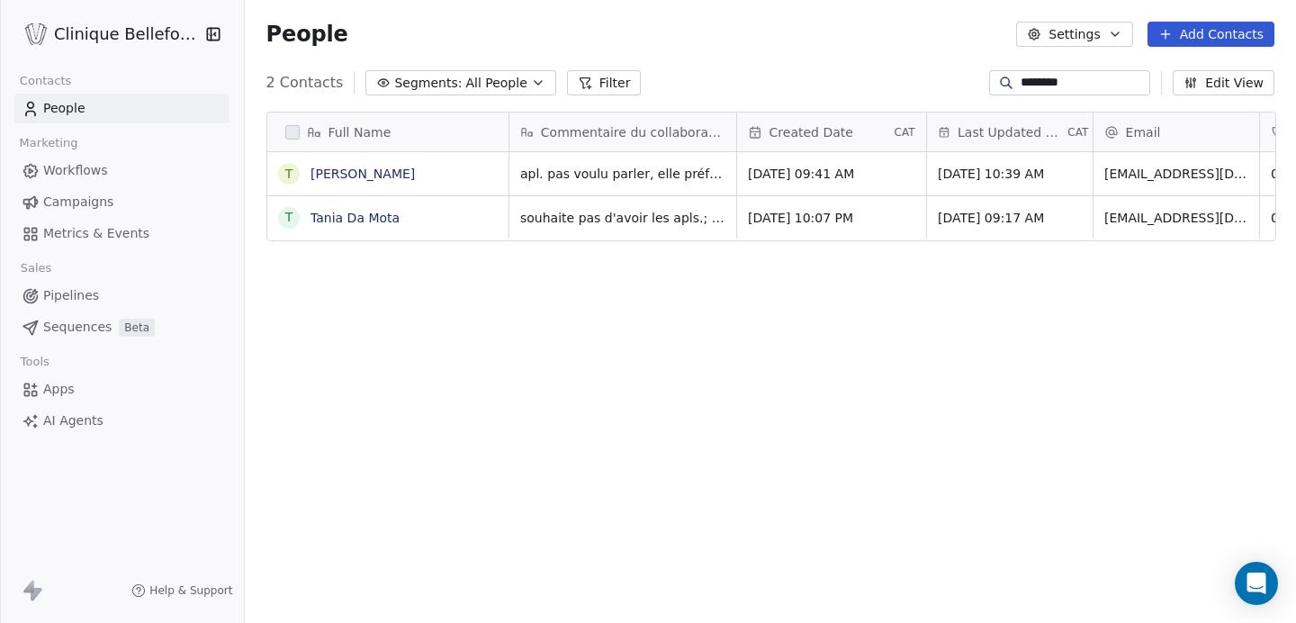  I want to click on span: Last Updated Date, so click(1011, 132).